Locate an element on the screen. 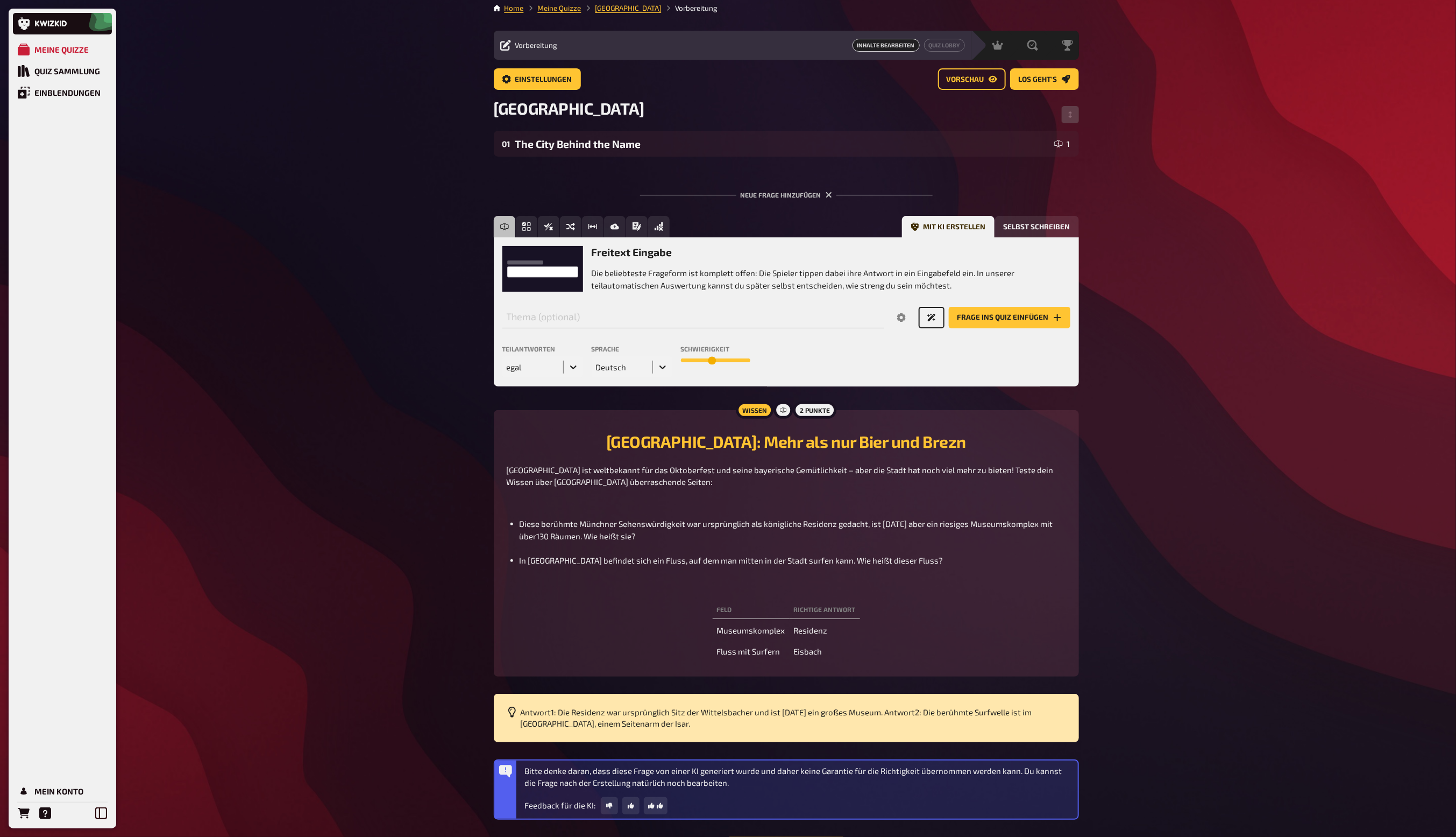 This screenshot has height=837, width=1456. button: Schätzfrage is located at coordinates (592, 226).